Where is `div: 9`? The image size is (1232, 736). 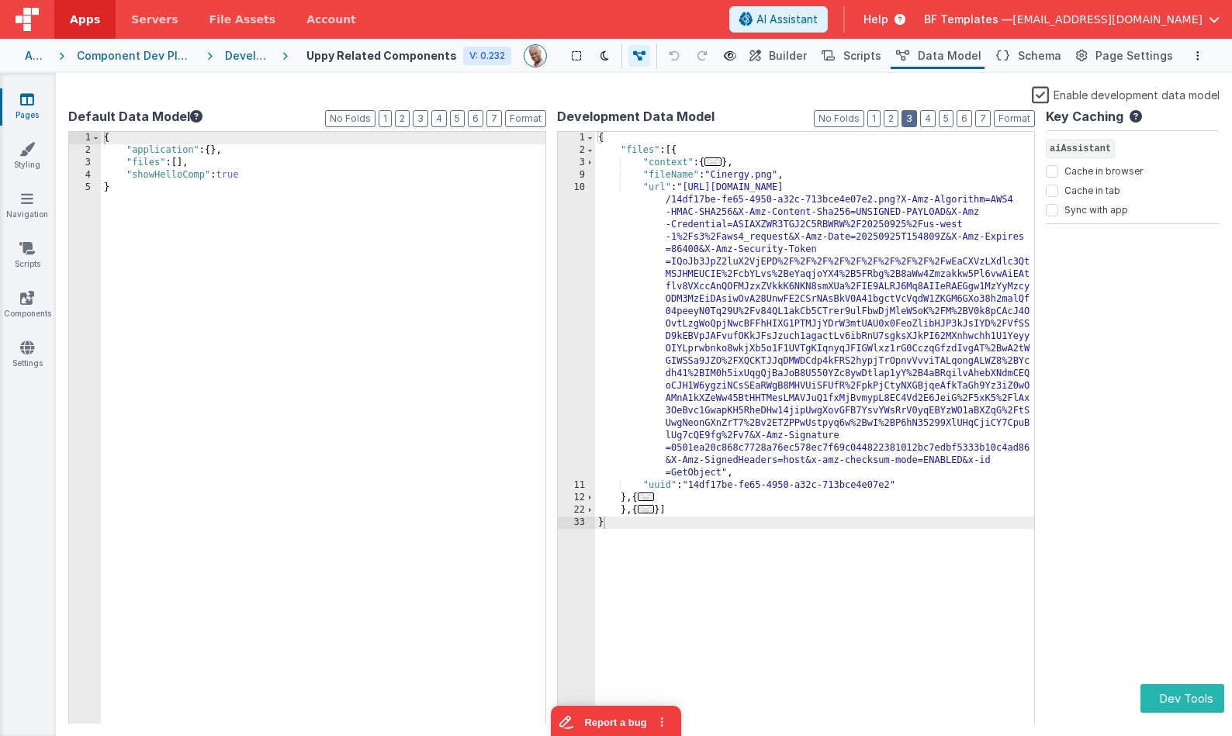
div: 9 is located at coordinates (577, 175).